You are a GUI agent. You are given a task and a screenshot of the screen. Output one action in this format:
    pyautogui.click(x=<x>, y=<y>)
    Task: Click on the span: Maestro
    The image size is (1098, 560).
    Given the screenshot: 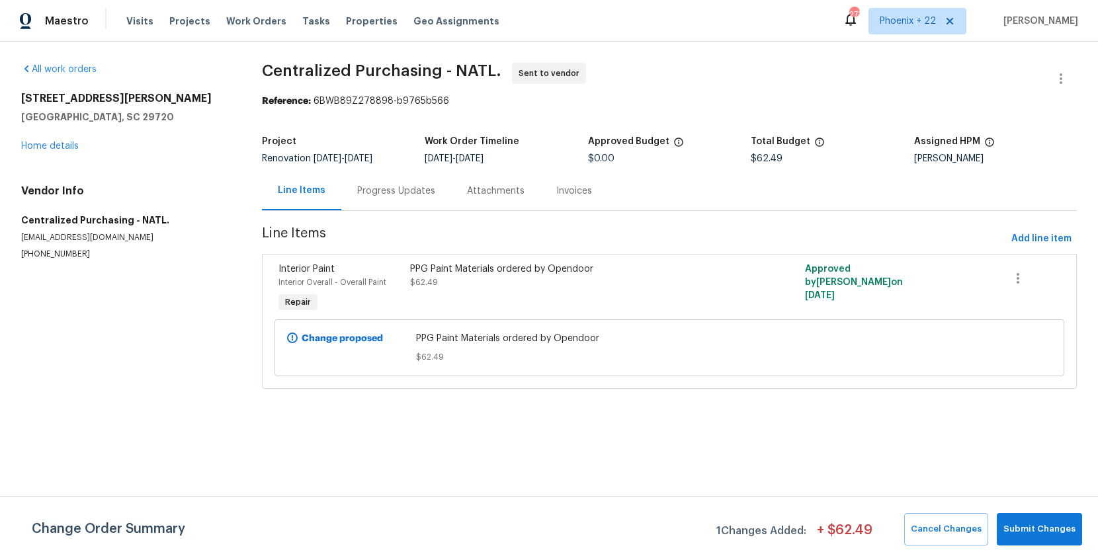 What is the action you would take?
    pyautogui.click(x=67, y=21)
    